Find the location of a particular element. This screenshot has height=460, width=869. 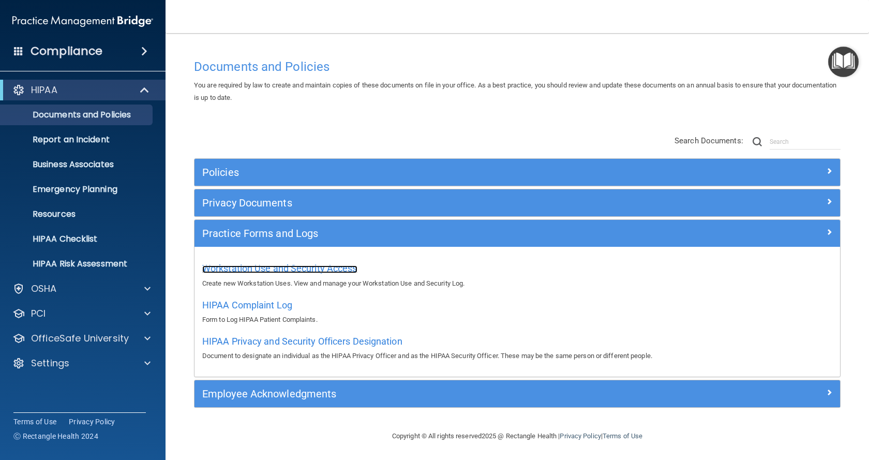

span: Ⓒ Rectangle Health 2024 is located at coordinates (56, 436).